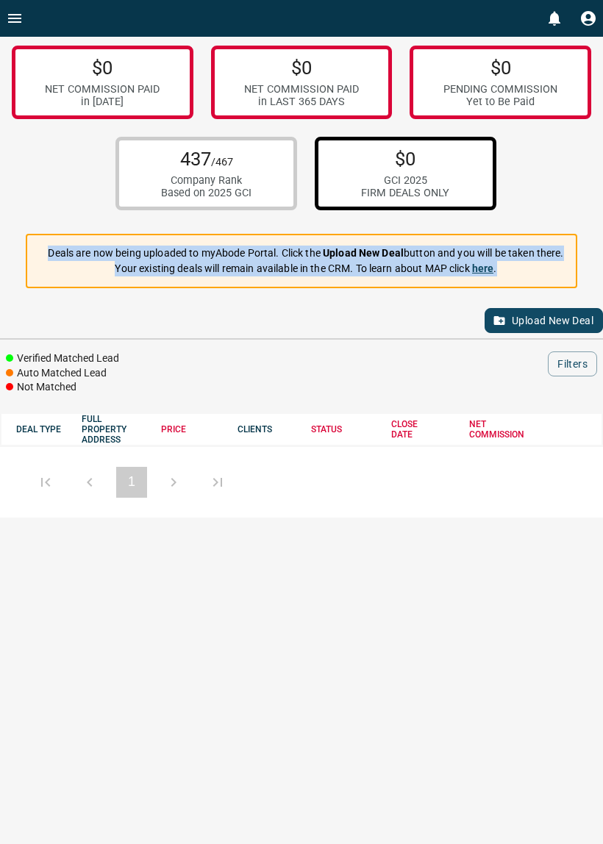  I want to click on li: Auto Matched Lead, so click(63, 374).